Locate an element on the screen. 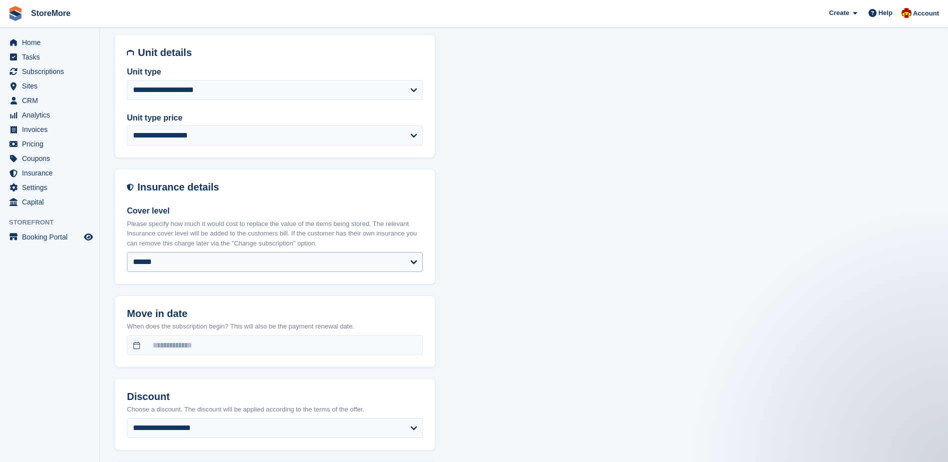 This screenshot has width=948, height=462. h2: Discount is located at coordinates (275, 396).